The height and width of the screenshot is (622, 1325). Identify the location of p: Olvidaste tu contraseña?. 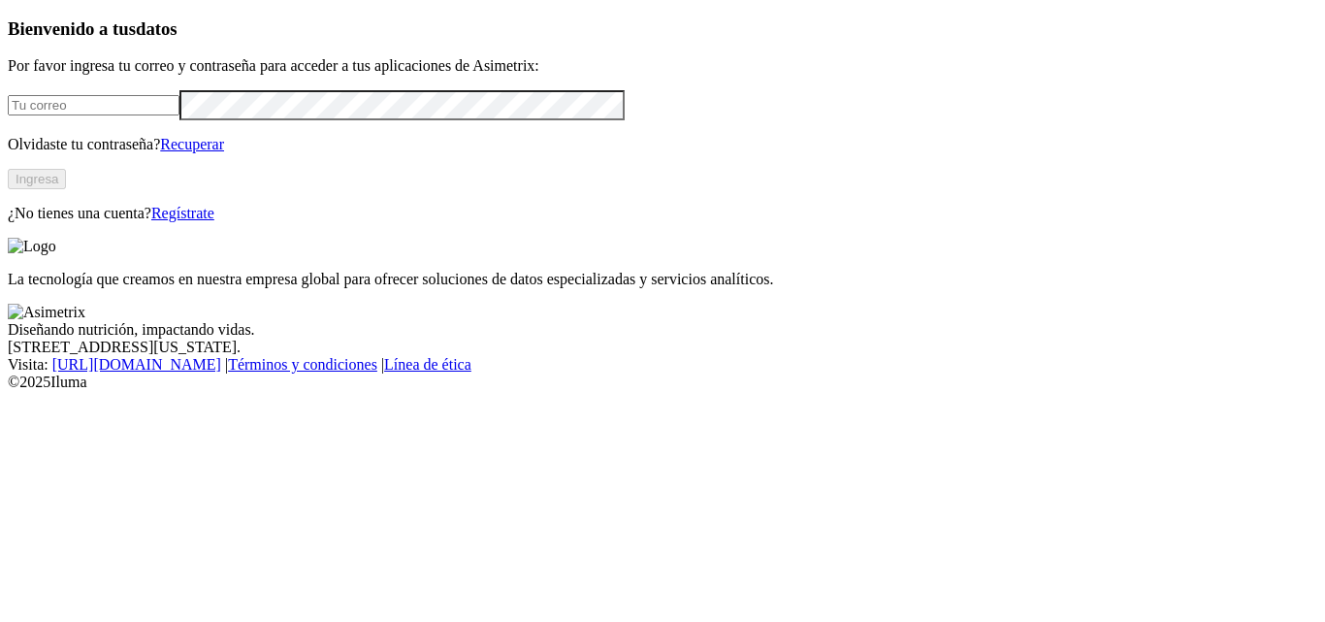
(663, 145).